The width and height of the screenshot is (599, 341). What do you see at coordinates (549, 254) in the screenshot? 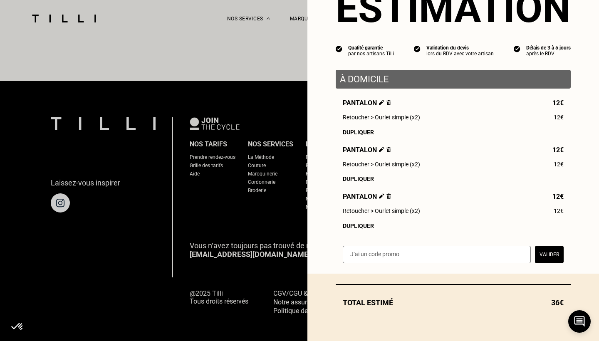
I see `button: Valider` at bounding box center [549, 254].